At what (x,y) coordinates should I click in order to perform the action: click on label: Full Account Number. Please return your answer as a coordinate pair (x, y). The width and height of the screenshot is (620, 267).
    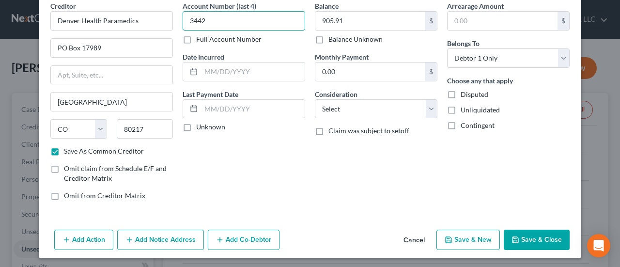
    Looking at the image, I should click on (229, 39).